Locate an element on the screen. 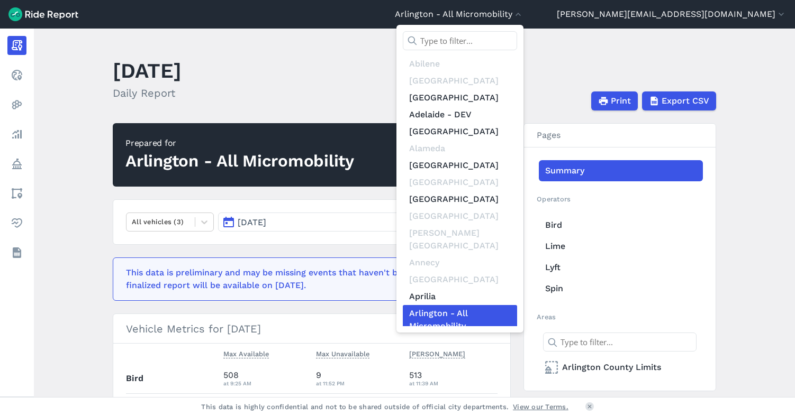 Image resolution: width=795 pixels, height=416 pixels. div: Abilene is located at coordinates (460, 64).